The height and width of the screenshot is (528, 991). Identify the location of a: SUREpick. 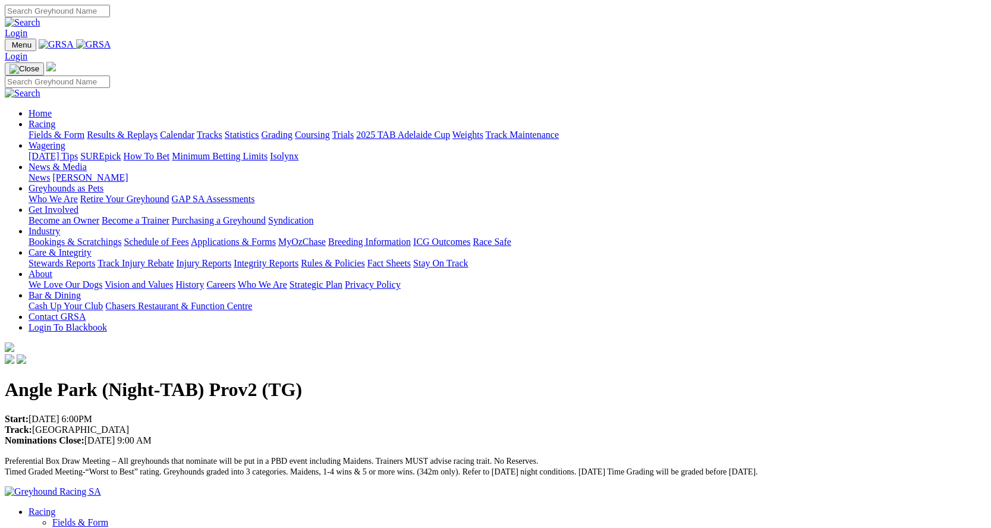
(100, 156).